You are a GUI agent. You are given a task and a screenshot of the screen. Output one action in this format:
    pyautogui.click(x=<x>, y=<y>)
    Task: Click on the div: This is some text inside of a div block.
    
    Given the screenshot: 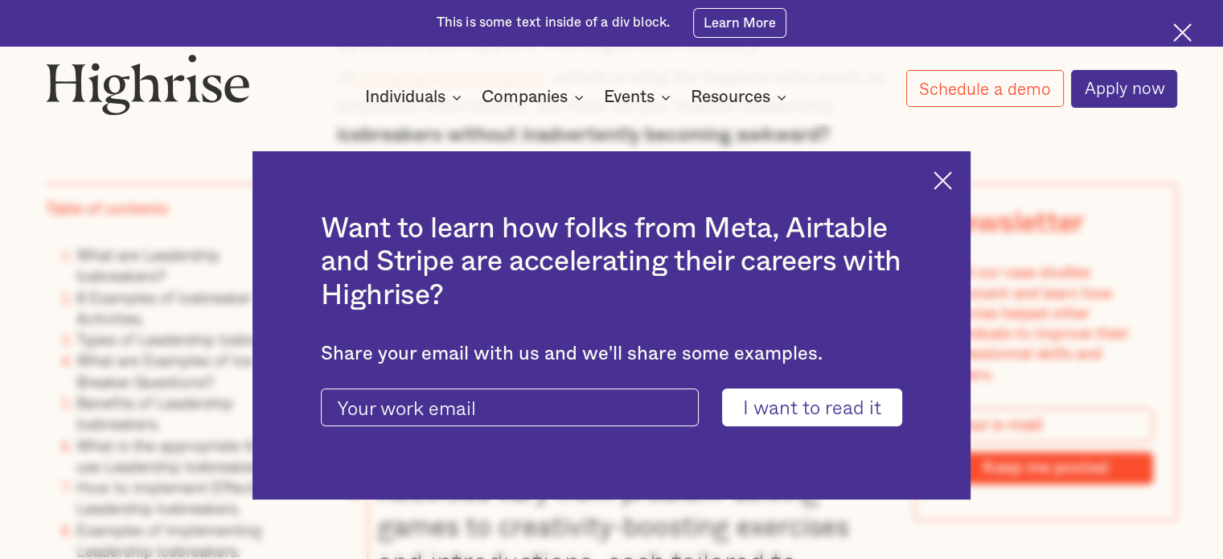 What is the action you would take?
    pyautogui.click(x=553, y=23)
    